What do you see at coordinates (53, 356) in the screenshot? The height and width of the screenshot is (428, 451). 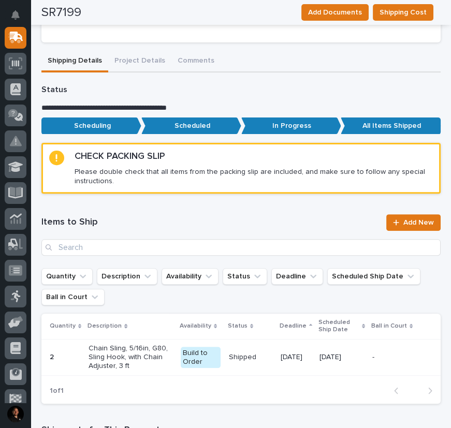 I see `p: 2` at bounding box center [53, 356].